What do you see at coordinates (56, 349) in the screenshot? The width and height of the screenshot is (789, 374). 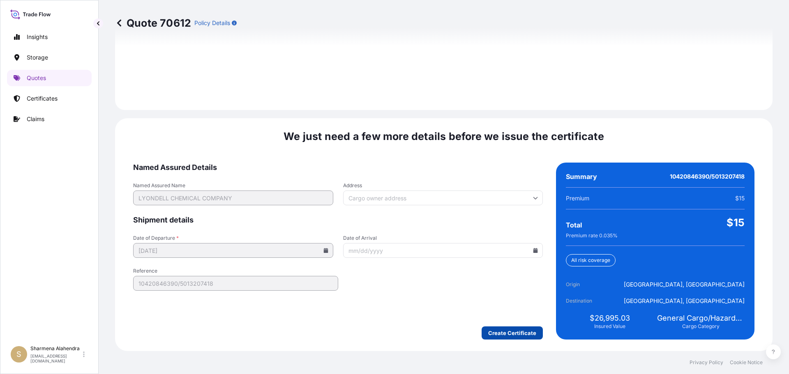 I see `p: Sharmena Alahendra` at bounding box center [56, 349].